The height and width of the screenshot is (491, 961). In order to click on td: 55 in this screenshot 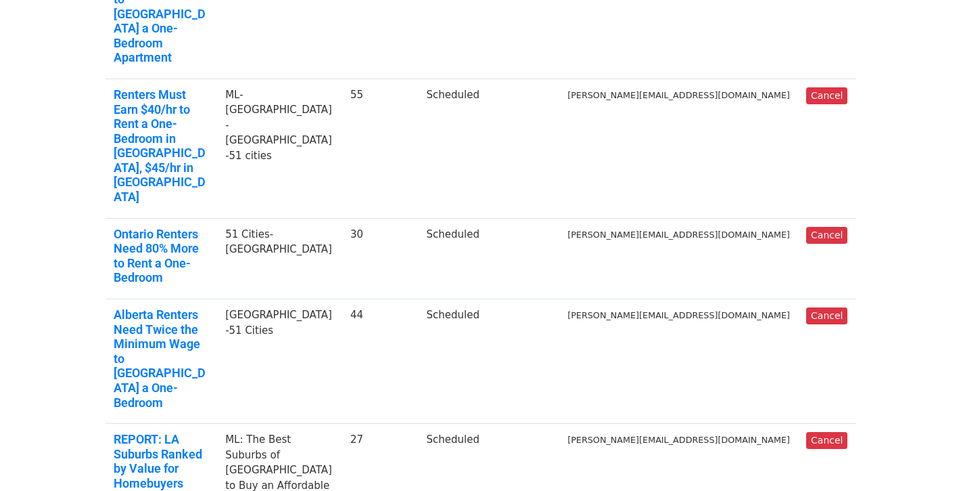, I will do `click(380, 148)`.